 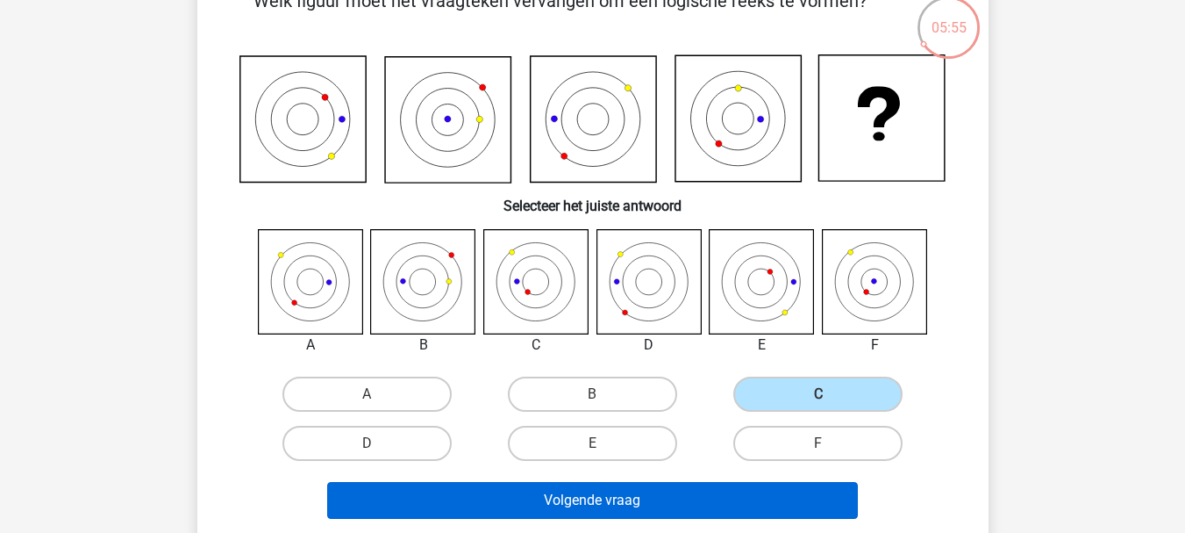 I want to click on div: D, so click(x=649, y=345).